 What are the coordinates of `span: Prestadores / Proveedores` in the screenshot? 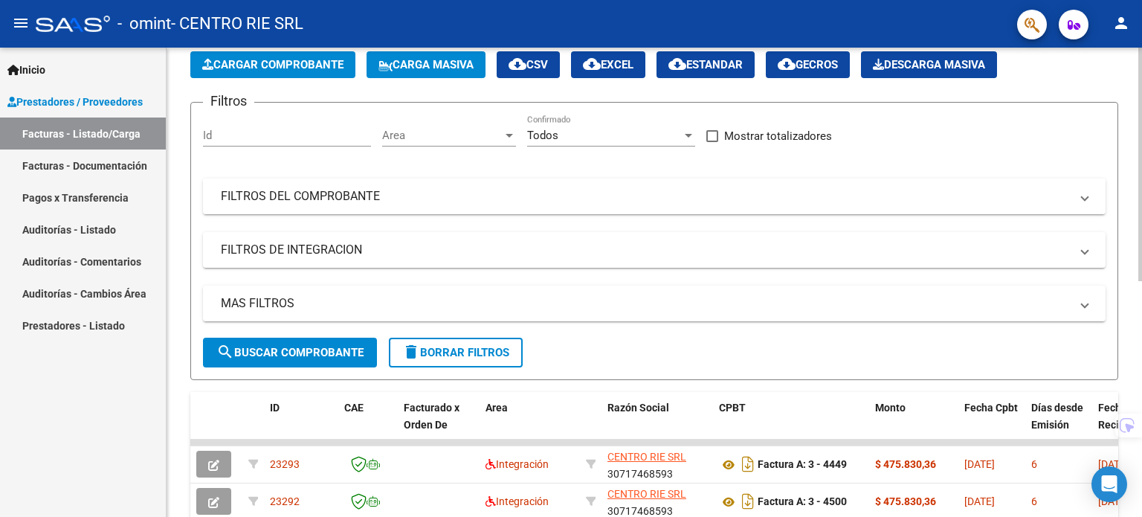 It's located at (75, 102).